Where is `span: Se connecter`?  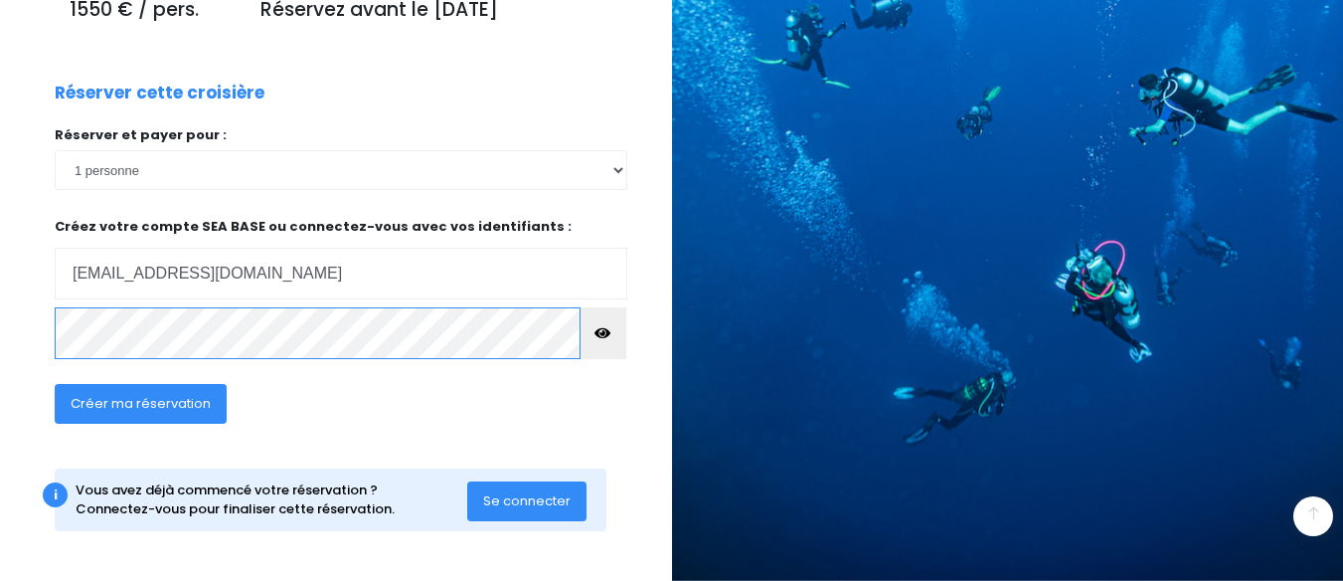
span: Se connecter is located at coordinates (527, 500).